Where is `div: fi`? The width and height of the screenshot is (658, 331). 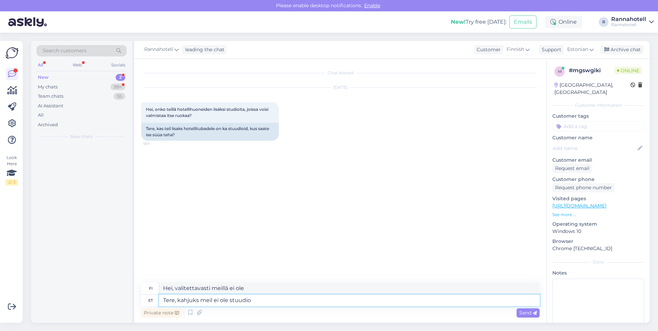
div: fi is located at coordinates (151, 288).